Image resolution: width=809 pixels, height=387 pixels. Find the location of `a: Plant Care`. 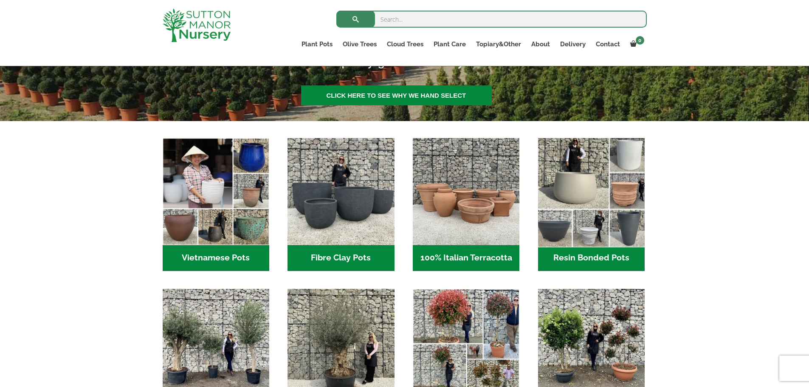

a: Plant Care is located at coordinates (450, 44).